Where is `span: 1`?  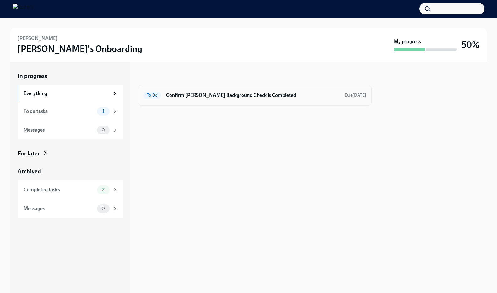
span: 1 is located at coordinates (103, 111).